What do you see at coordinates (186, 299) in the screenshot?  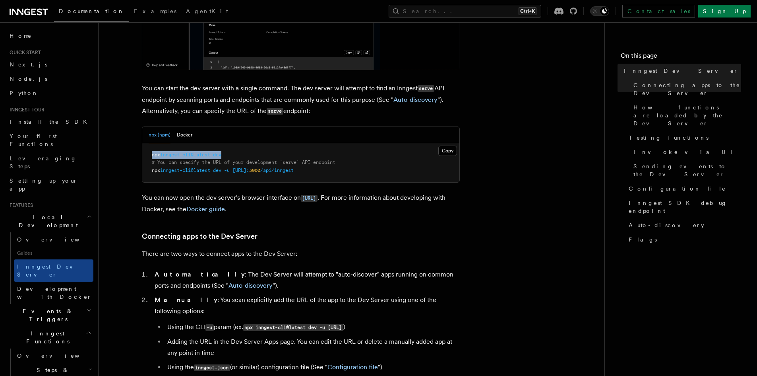 I see `strong: Manually` at bounding box center [186, 299].